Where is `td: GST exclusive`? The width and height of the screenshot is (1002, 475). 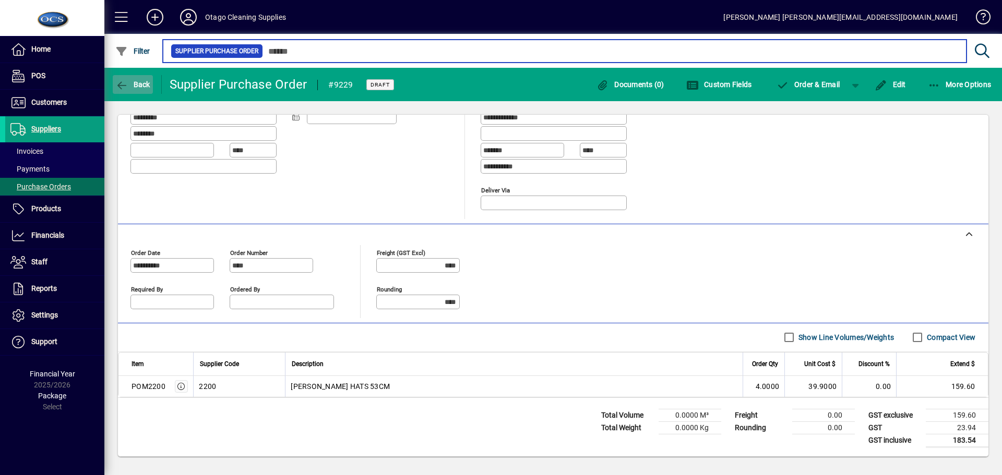 td: GST exclusive is located at coordinates (894, 415).